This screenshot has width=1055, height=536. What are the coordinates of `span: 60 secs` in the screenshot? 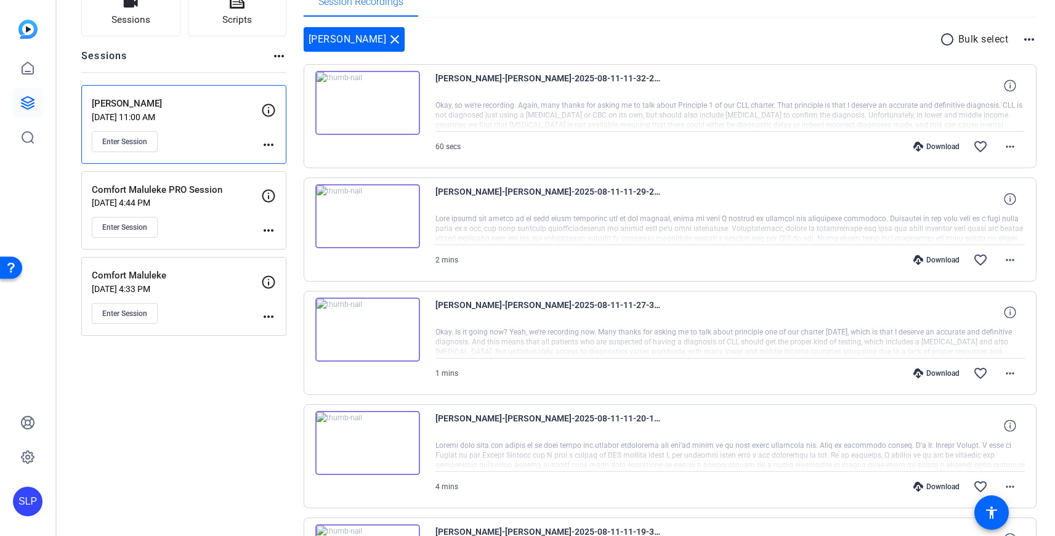 It's located at (448, 147).